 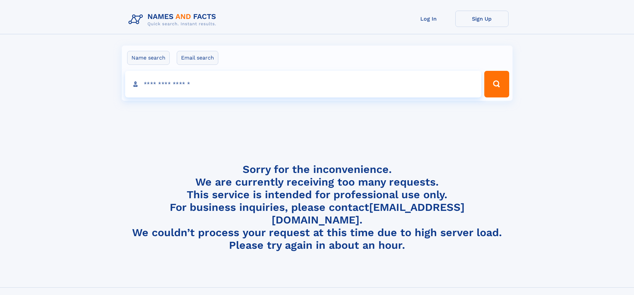 What do you see at coordinates (496, 84) in the screenshot?
I see `button: Search Button` at bounding box center [496, 84].